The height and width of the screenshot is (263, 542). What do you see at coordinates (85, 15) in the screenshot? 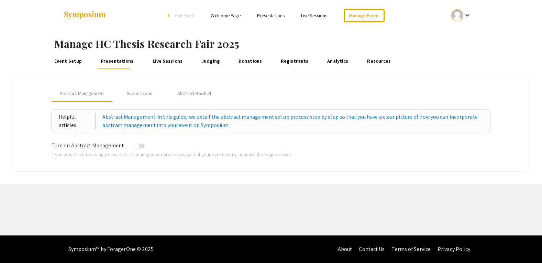
I see `img: Symposium by ForagerOne` at bounding box center [85, 15].